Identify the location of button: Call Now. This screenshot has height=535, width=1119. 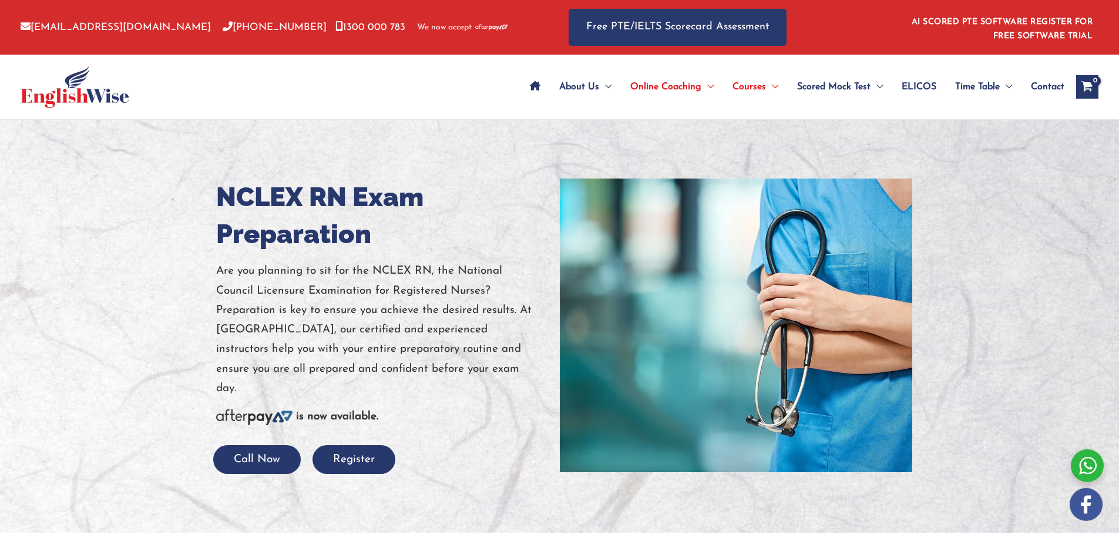
(257, 459).